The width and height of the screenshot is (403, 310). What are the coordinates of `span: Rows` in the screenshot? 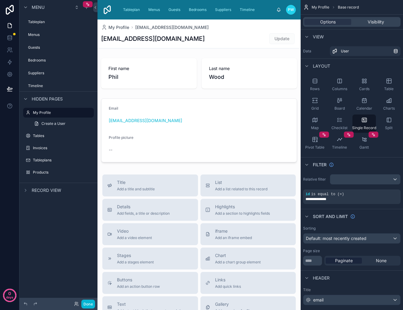 It's located at (315, 89).